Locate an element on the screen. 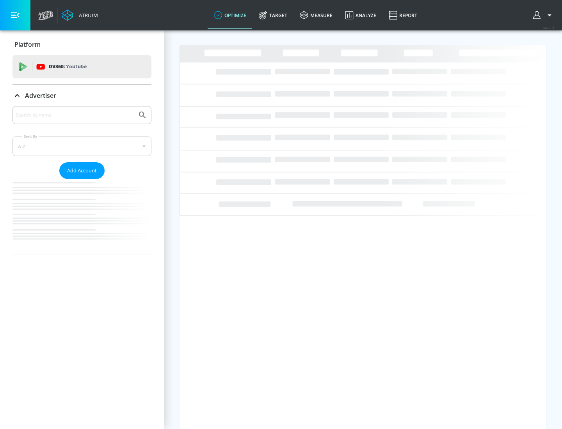 The height and width of the screenshot is (429, 562). div: Platform is located at coordinates (82, 45).